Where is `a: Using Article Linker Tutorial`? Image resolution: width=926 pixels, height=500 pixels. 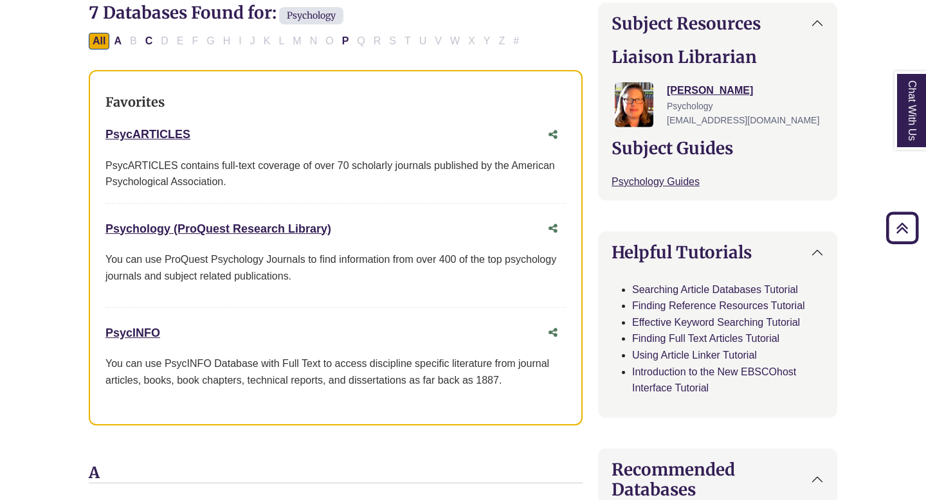
a: Using Article Linker Tutorial is located at coordinates (694, 355).